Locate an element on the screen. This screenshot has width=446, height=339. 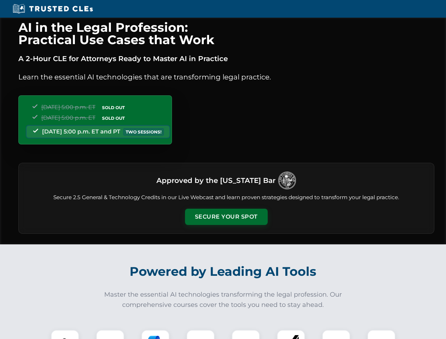
h1: AI in the Legal Profession: Practical Use Cases that Work is located at coordinates (226, 34).